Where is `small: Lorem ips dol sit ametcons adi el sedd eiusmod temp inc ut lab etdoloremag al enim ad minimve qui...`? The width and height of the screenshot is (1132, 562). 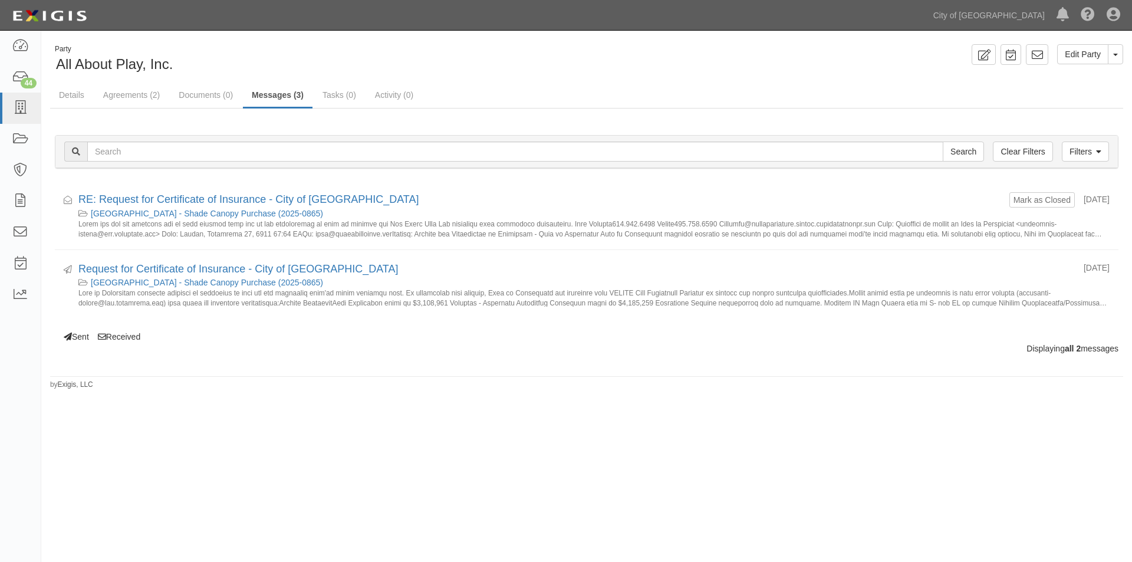
small: Lorem ips dol sit ametcons adi el sedd eiusmod temp inc ut lab etdoloremag al enim ad minimve qui... is located at coordinates (594, 228).